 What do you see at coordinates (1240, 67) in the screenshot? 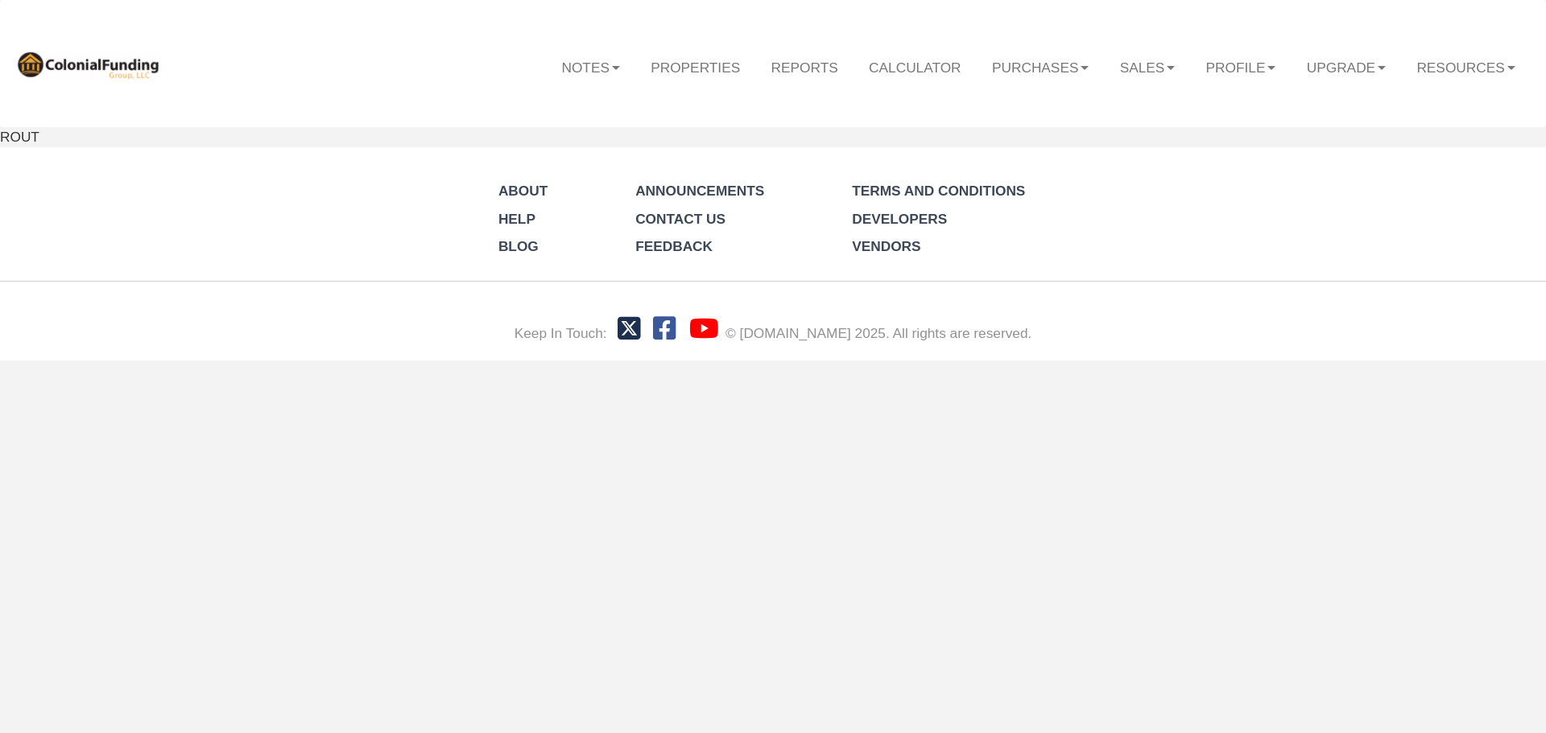
I see `a: Profile` at bounding box center [1240, 67].